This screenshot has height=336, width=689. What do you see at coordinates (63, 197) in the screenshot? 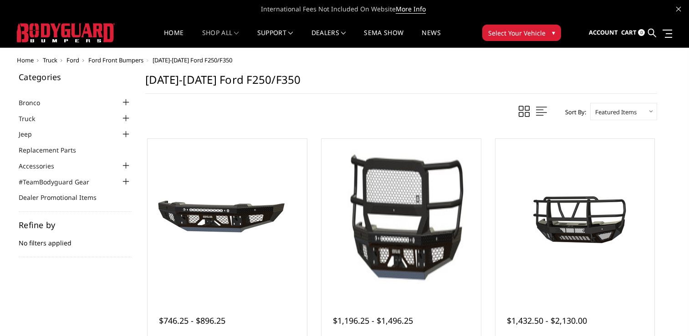
I see `a: Dealer Promotional Items` at bounding box center [63, 197].